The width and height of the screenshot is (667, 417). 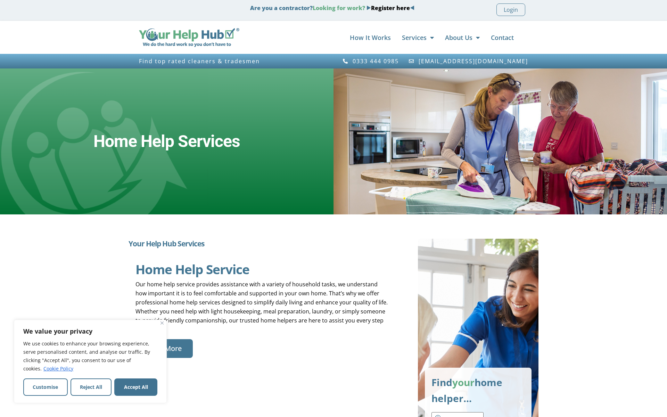 What do you see at coordinates (91, 387) in the screenshot?
I see `button: Reject All` at bounding box center [91, 387].